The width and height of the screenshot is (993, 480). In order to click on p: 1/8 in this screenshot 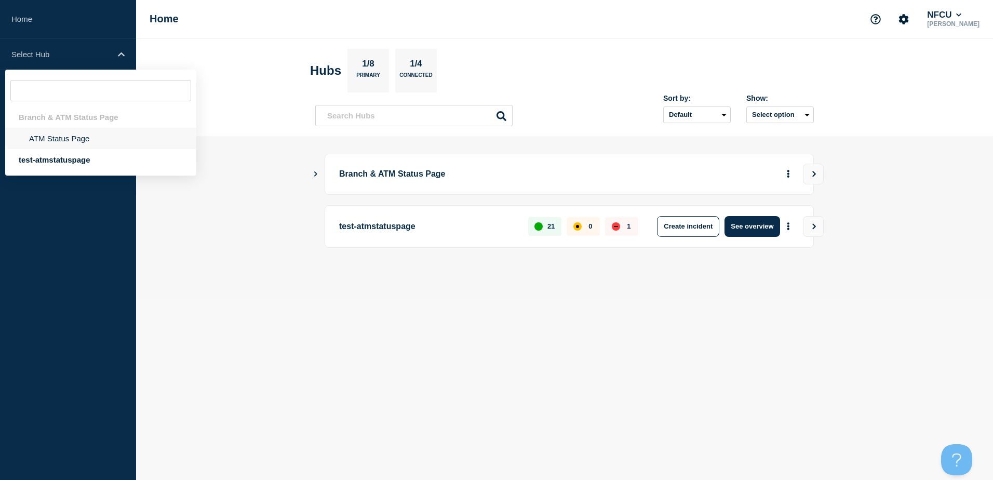, I will do `click(368, 65)`.